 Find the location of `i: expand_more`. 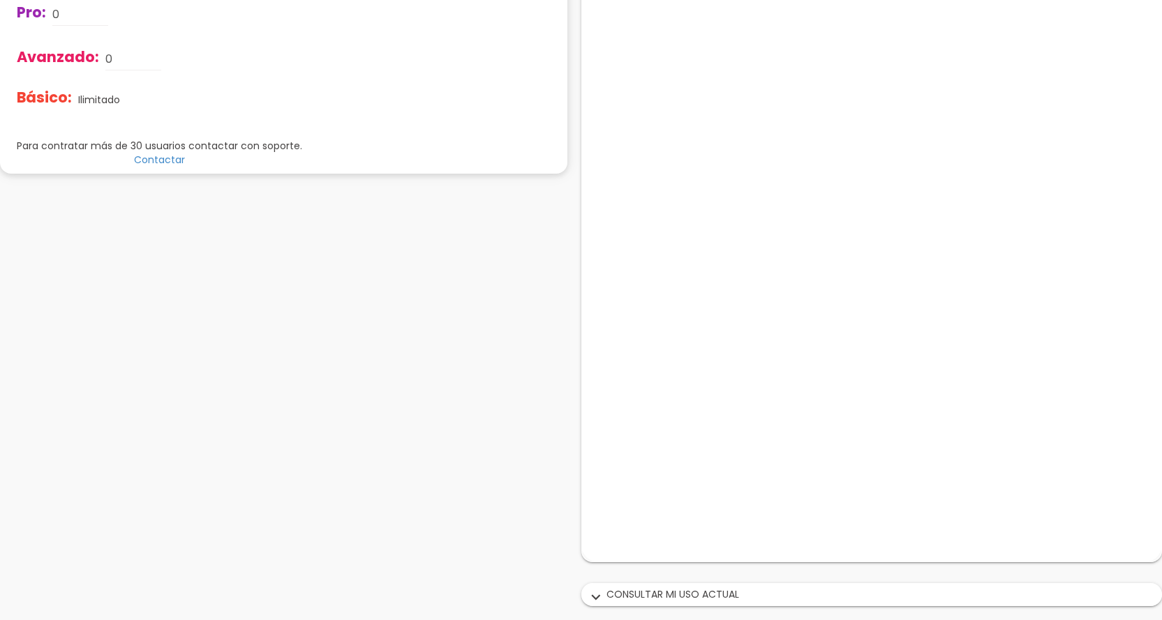

i: expand_more is located at coordinates (596, 598).